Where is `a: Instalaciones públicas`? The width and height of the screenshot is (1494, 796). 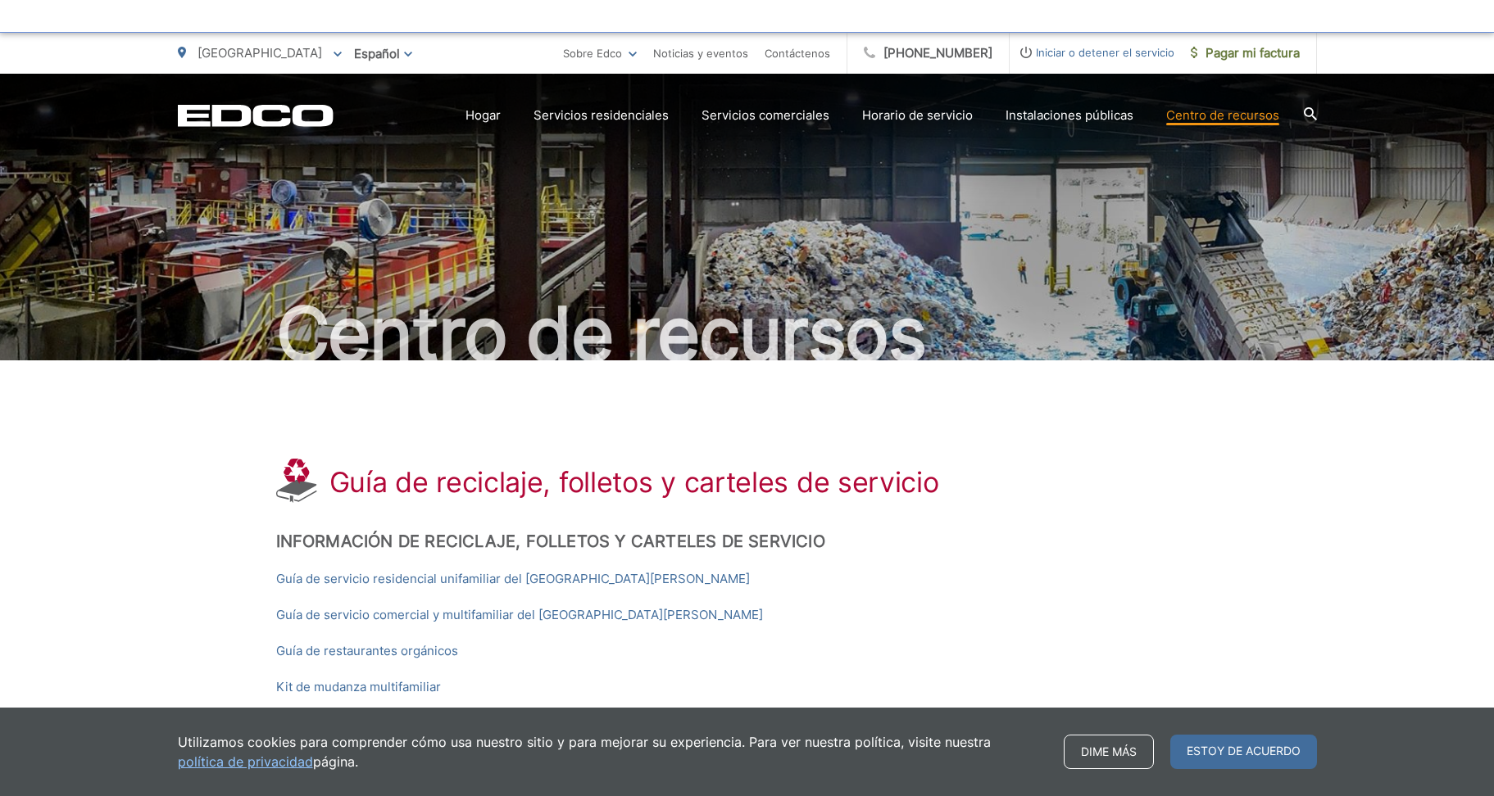 a: Instalaciones públicas is located at coordinates (1069, 116).